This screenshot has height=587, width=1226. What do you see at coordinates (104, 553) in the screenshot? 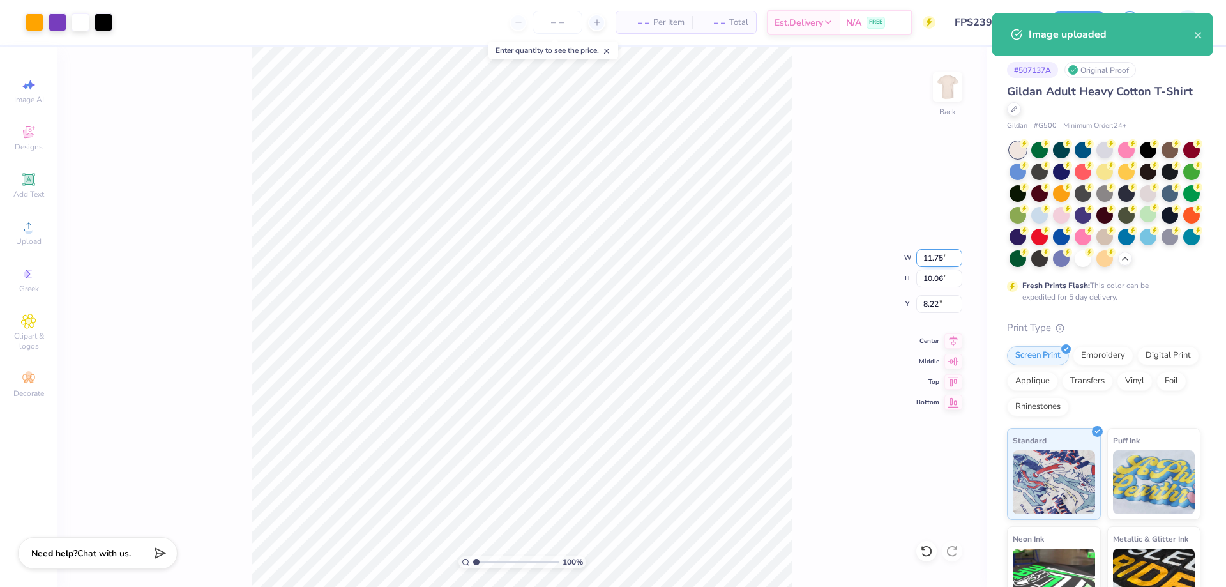
I see `span: Chat with us.` at bounding box center [104, 553].